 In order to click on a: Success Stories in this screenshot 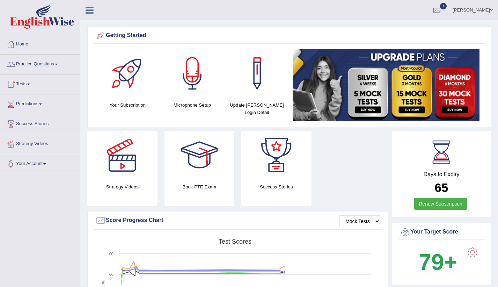, I will do `click(40, 123)`.